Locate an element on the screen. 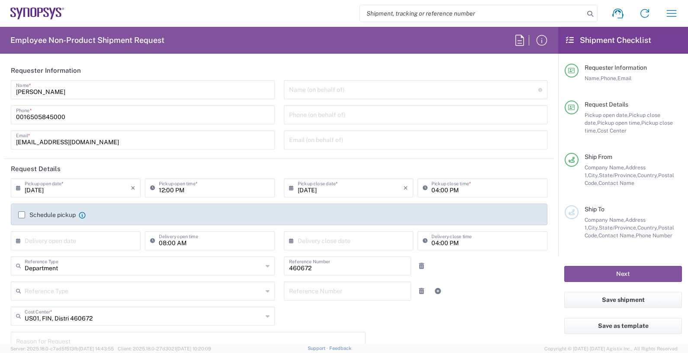  span: Client: 2025.18.0-27d3021 is located at coordinates (164, 348).